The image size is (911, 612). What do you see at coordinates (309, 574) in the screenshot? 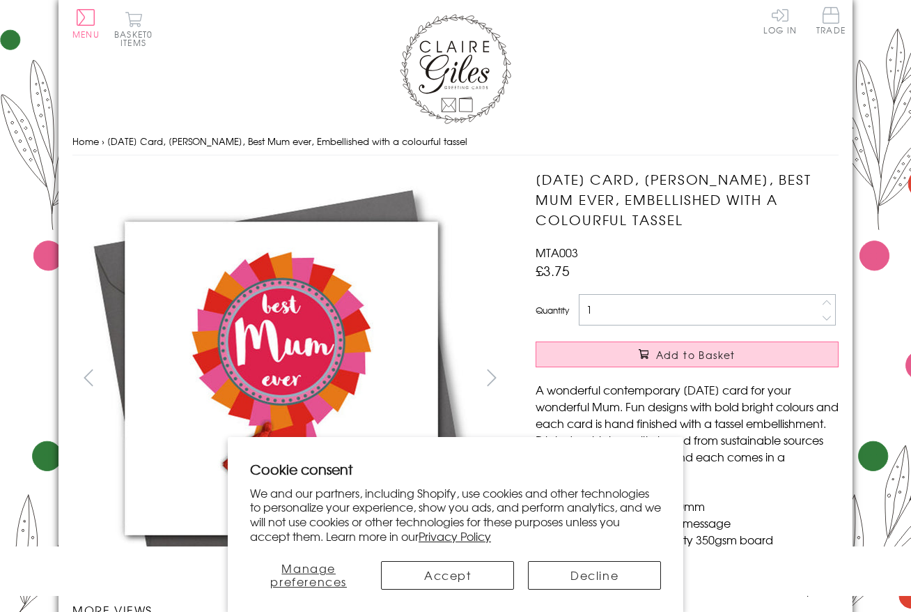
I see `span: Manage preferences` at bounding box center [309, 574].